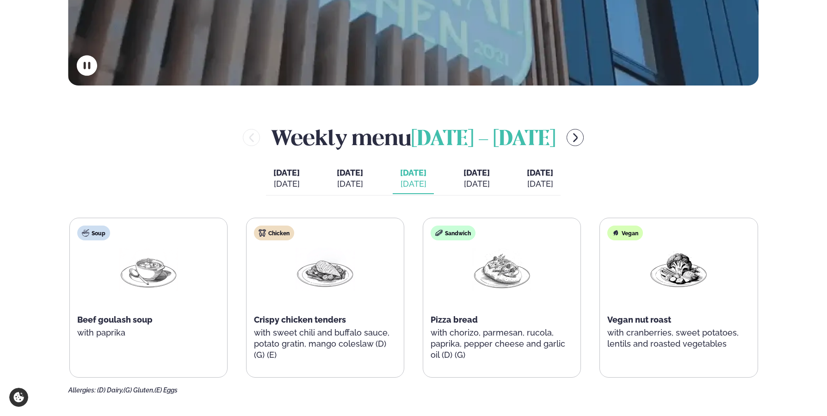 Image resolution: width=827 pixels, height=416 pixels. What do you see at coordinates (93, 233) in the screenshot?
I see `div: Soup` at bounding box center [93, 233].